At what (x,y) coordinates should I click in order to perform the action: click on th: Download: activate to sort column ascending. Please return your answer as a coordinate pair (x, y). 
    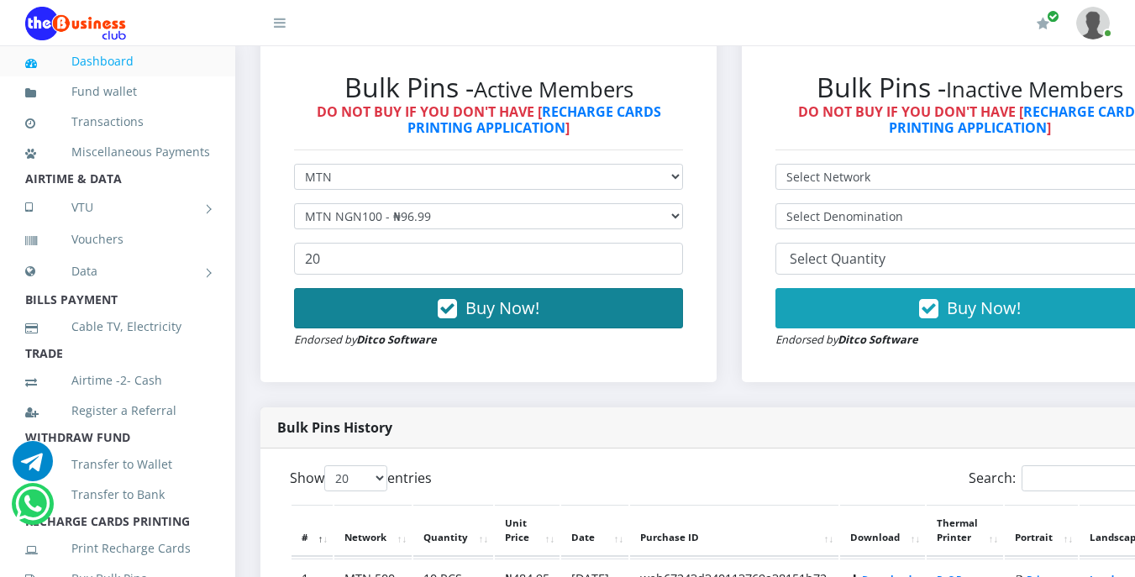
    Looking at the image, I should click on (882, 531).